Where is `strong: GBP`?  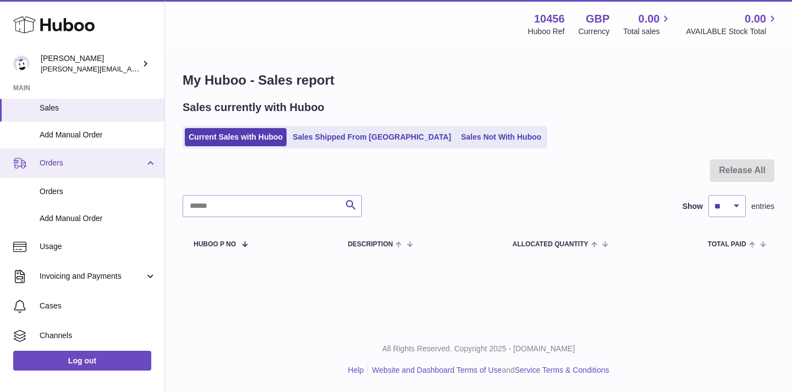 strong: GBP is located at coordinates (597, 19).